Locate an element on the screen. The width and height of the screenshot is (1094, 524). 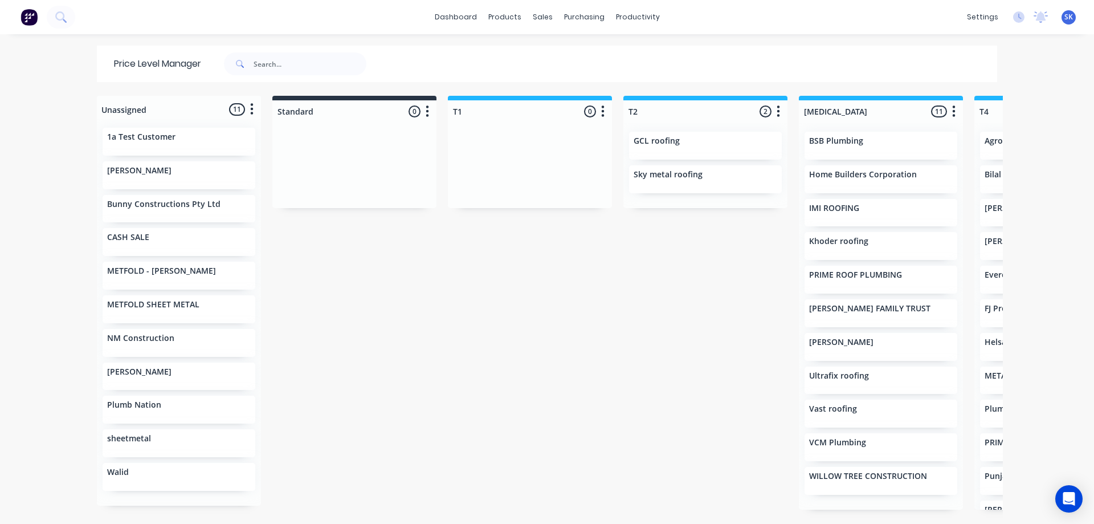
p: Ultrafix roofing is located at coordinates (839, 376).